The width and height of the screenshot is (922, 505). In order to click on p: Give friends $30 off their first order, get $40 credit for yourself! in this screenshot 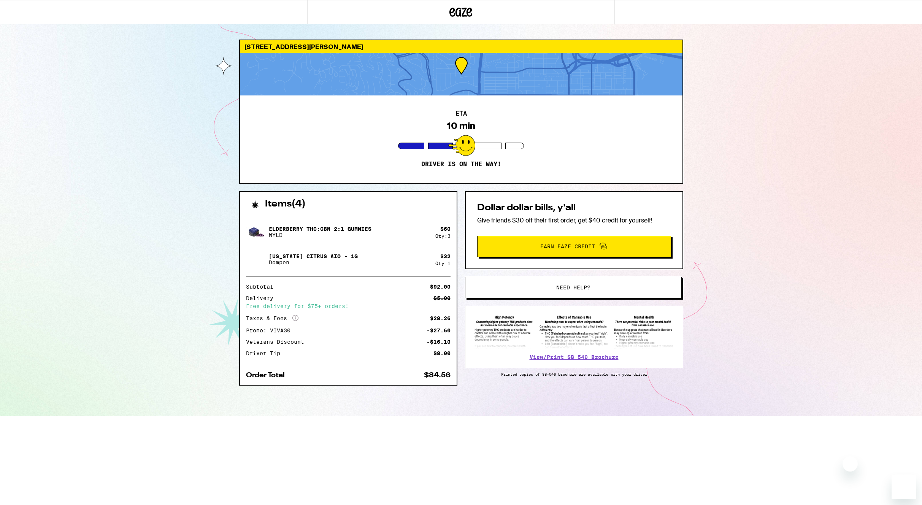, I will do `click(574, 220)`.